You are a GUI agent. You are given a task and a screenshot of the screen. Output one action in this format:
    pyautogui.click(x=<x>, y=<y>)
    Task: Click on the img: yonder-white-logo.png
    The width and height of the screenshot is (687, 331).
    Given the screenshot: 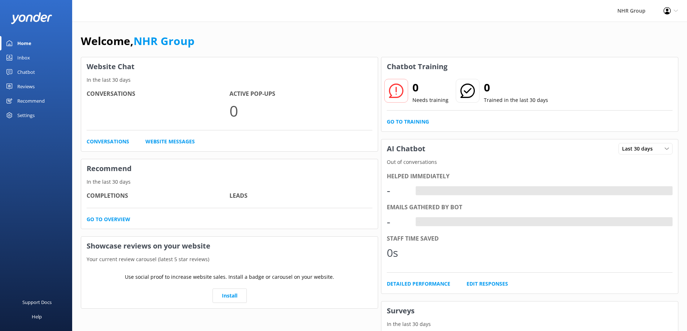 What is the action you would take?
    pyautogui.click(x=31, y=18)
    